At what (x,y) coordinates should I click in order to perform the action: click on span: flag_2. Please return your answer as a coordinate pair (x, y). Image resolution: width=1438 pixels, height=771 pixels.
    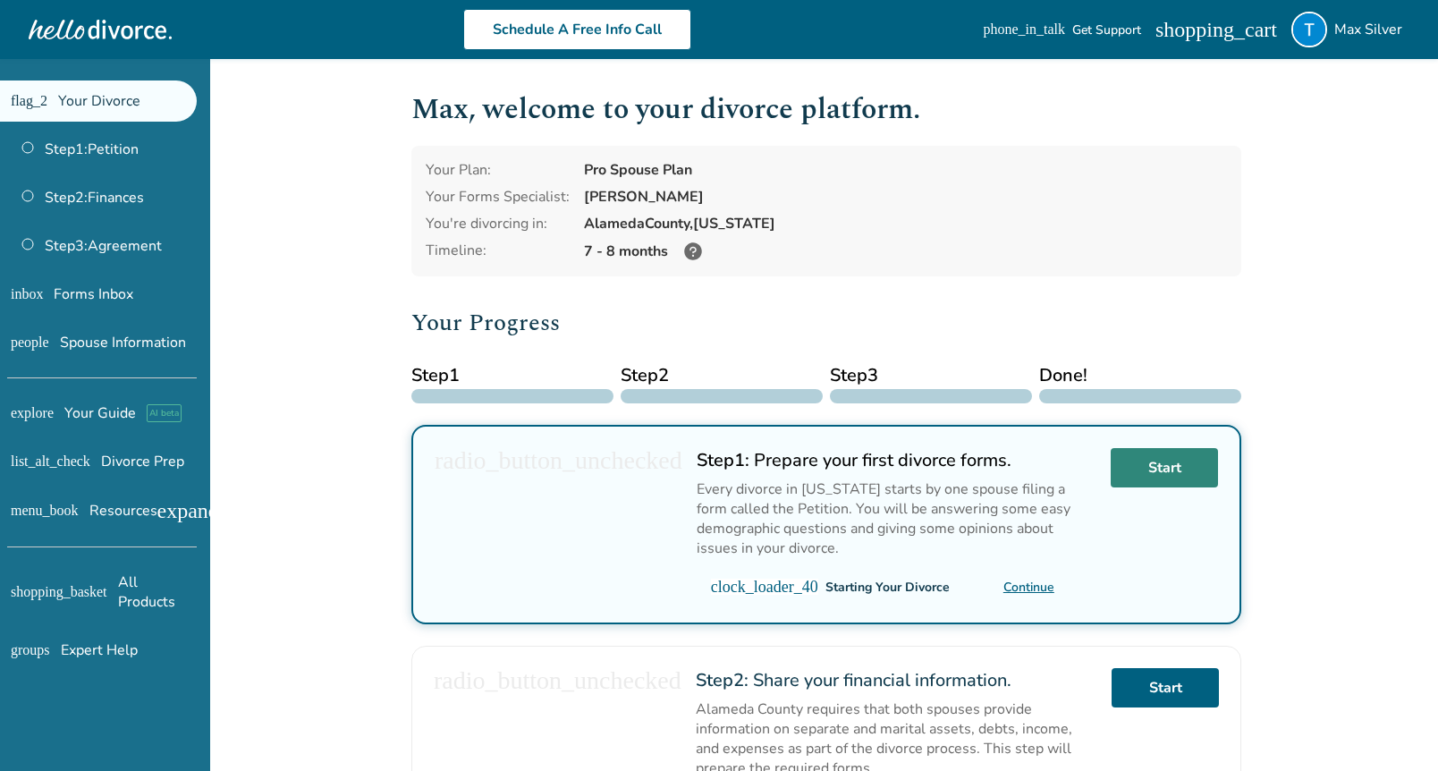
    Looking at the image, I should click on (29, 101).